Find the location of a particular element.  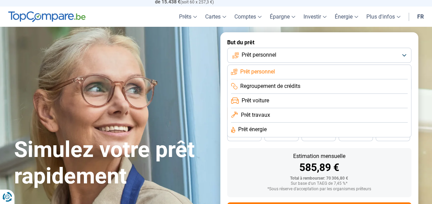

div: 585,89 € is located at coordinates (319, 168).